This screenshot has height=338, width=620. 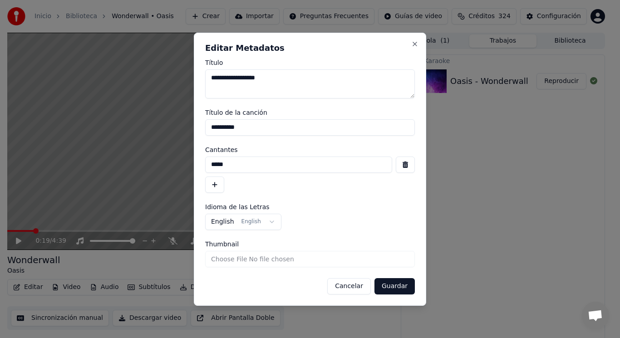 I want to click on label: Título, so click(x=310, y=63).